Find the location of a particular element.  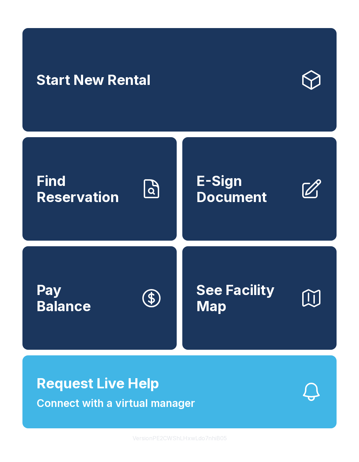

button: Request Live HelpConnect with a virtual manager is located at coordinates (180, 392).